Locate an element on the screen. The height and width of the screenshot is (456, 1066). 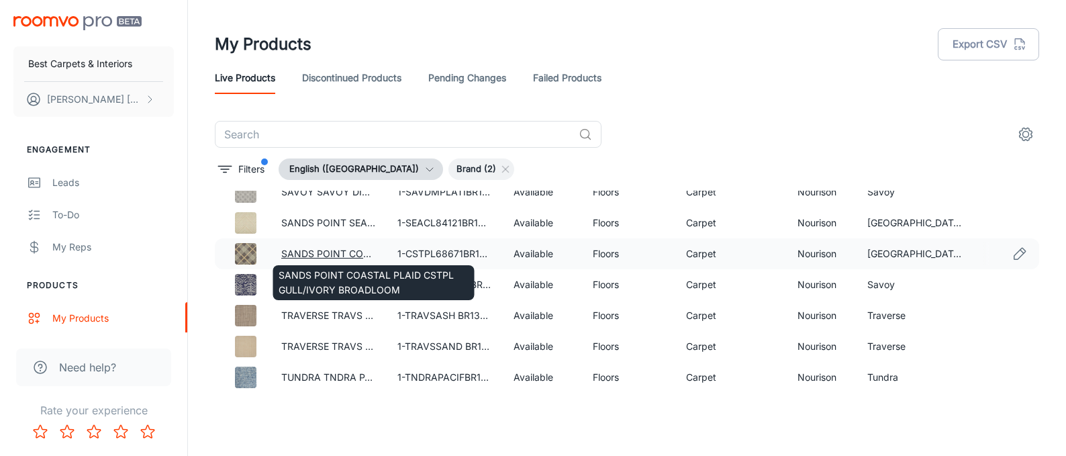
span: Brand (2) is located at coordinates (476, 169).